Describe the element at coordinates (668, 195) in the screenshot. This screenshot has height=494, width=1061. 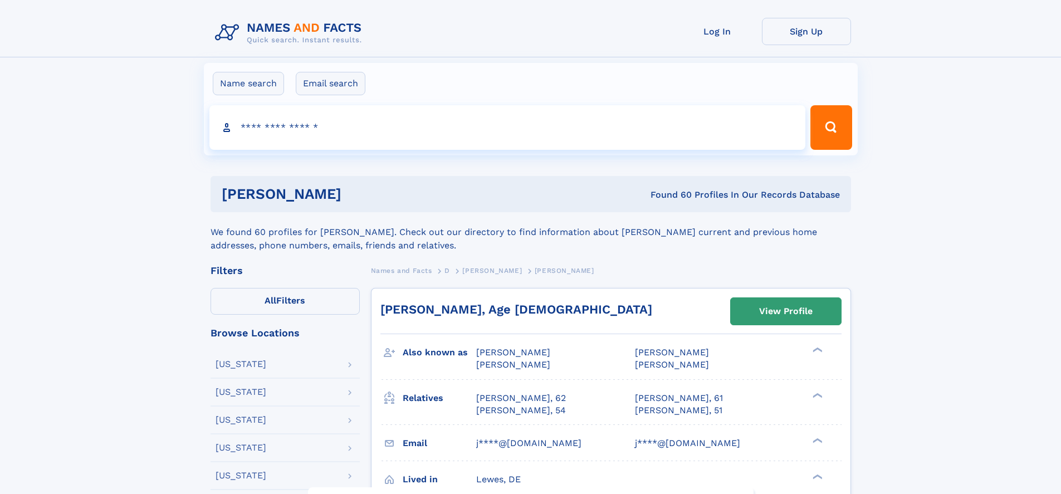
I see `div: Found 60 Profiles In Our Records Database` at that location.